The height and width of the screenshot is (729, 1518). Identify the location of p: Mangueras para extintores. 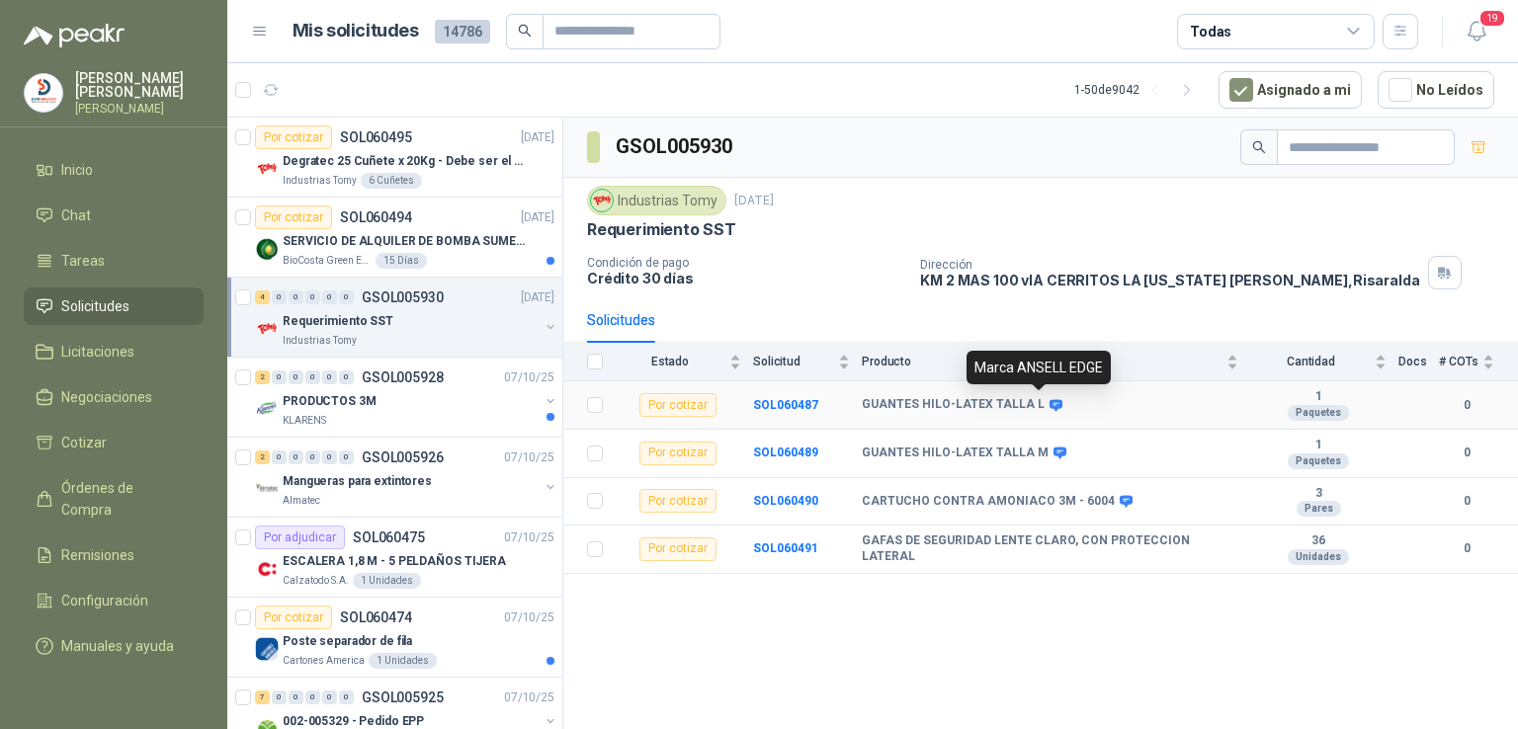
(357, 481).